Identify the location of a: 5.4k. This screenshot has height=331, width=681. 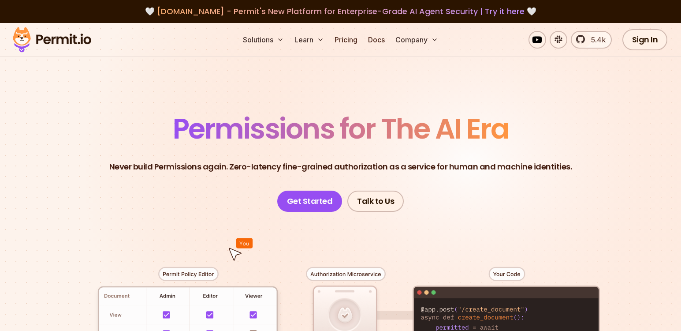
(591, 40).